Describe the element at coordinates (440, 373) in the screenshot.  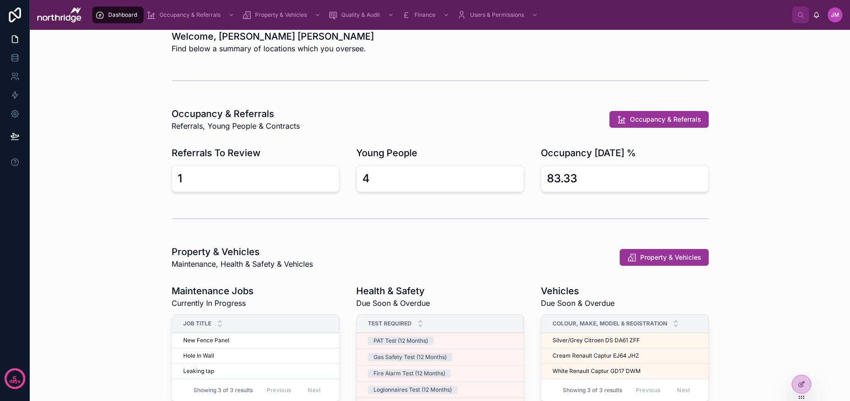
I see `a: Fire Alarm Test (12 Months)` at that location.